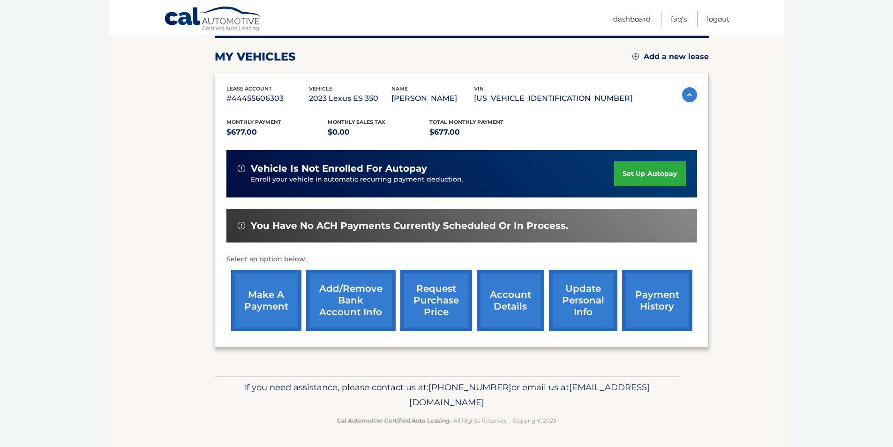  Describe the element at coordinates (254, 122) in the screenshot. I see `span: Monthly Payment` at that location.